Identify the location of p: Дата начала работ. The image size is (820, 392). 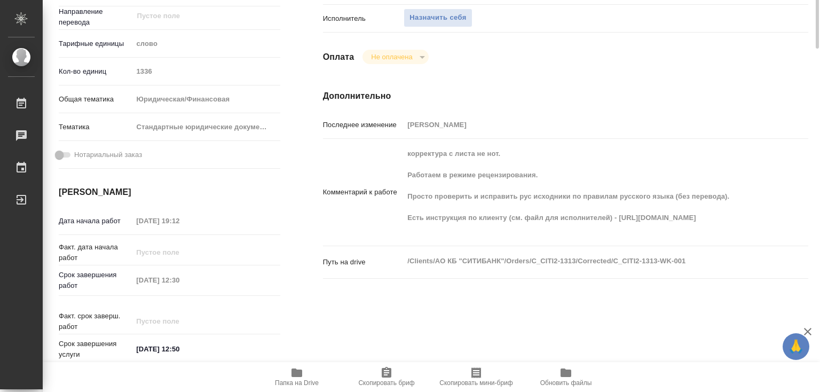
(96, 221).